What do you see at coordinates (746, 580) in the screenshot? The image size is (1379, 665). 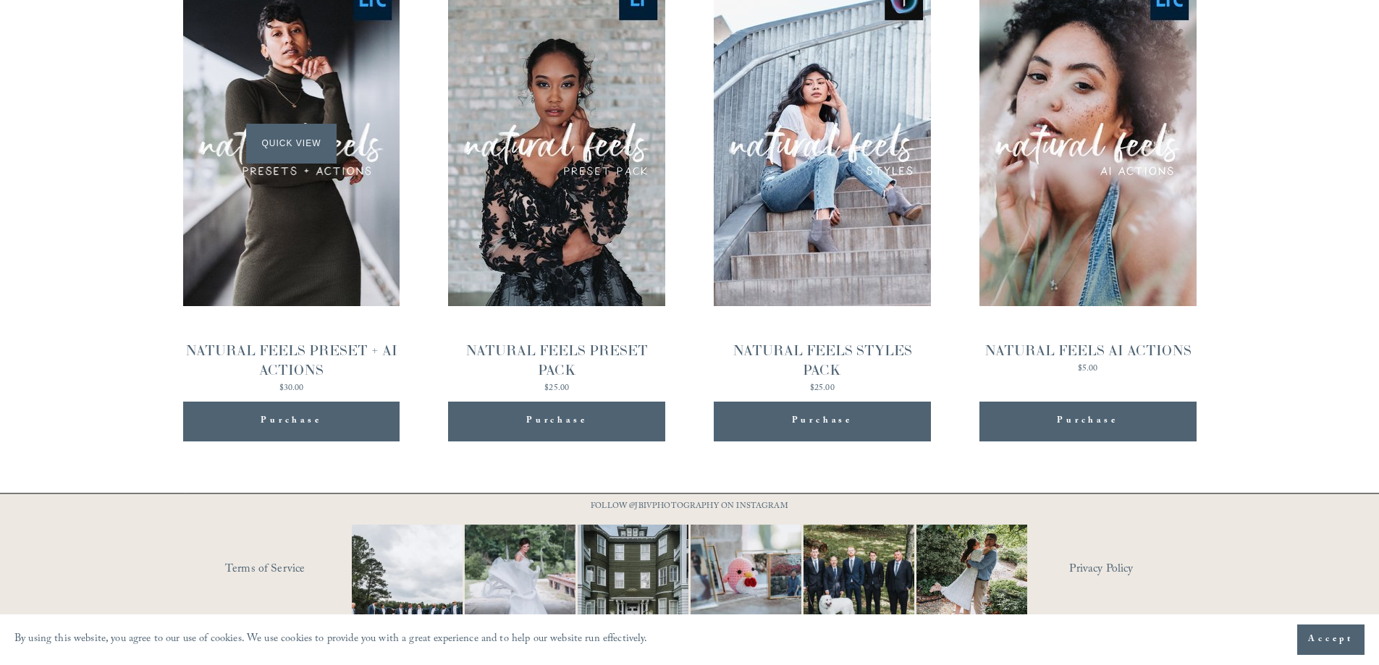 I see `img: This has got to be one of the cutest detail shots I've ever taken for a wedding! 📷 @thewoobles #I...` at bounding box center [746, 580].